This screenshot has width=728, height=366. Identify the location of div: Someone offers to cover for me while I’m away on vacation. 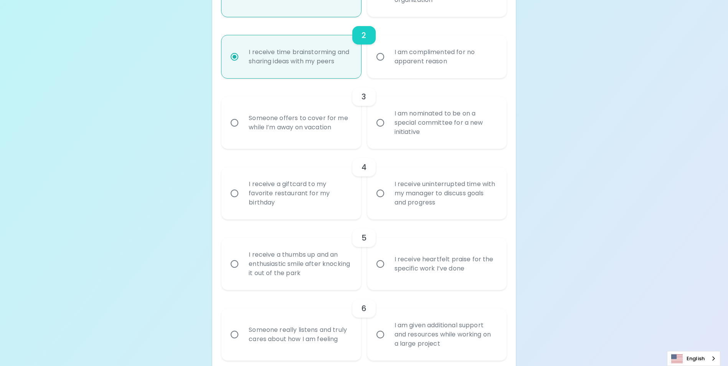
(299, 123).